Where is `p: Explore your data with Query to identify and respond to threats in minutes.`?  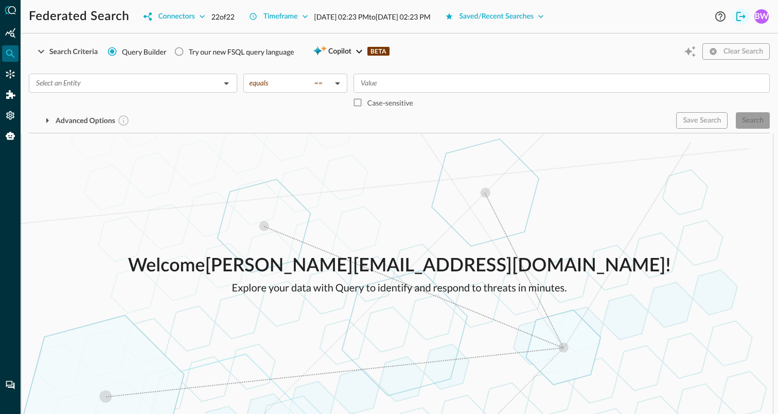
p: Explore your data with Query to identify and respond to threats in minutes. is located at coordinates (399, 288).